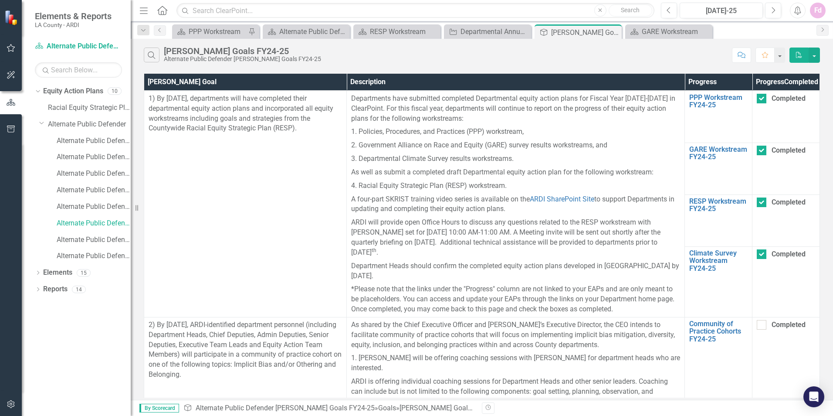  I want to click on div: 15, so click(84, 272).